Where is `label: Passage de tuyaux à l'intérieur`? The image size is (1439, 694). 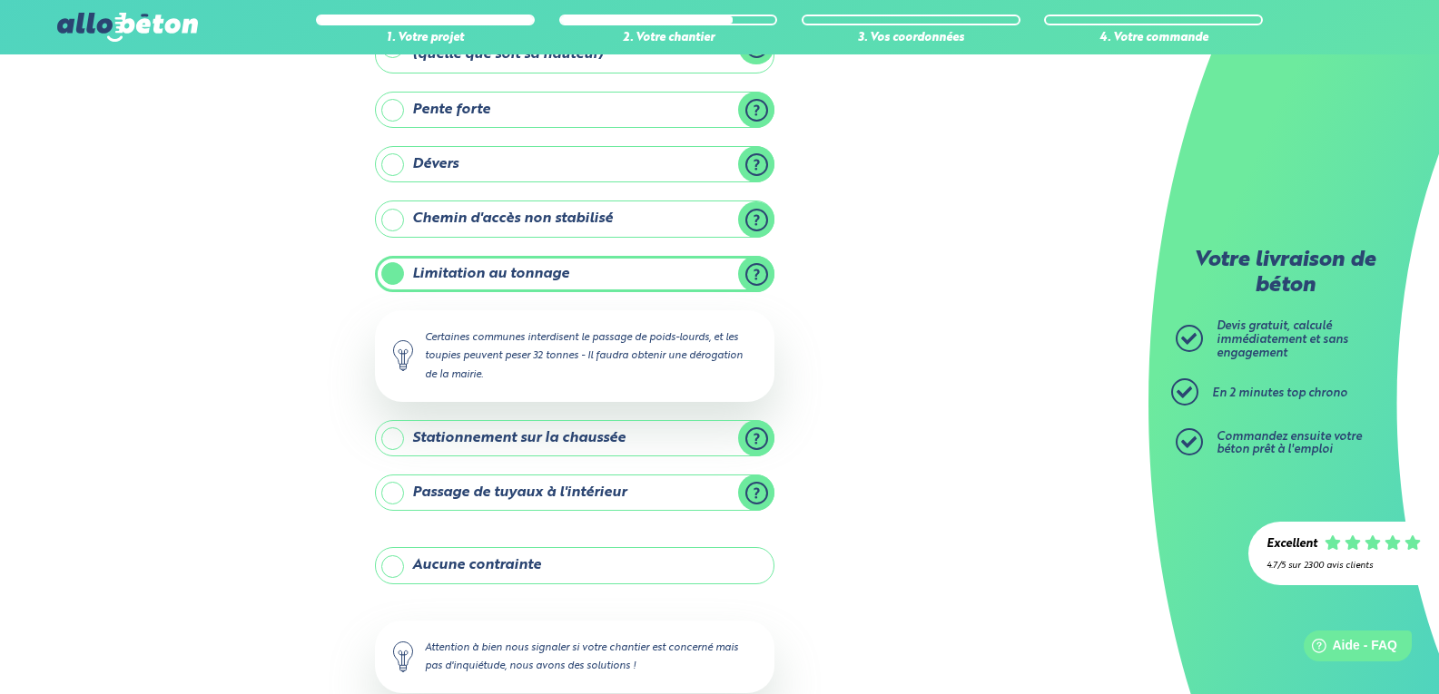 label: Passage de tuyaux à l'intérieur is located at coordinates (575, 493).